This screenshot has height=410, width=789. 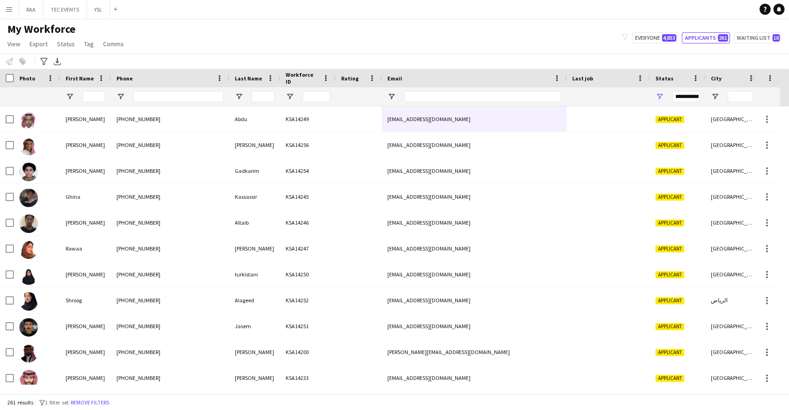 I want to click on button: TEC EVENTS, so click(x=65, y=9).